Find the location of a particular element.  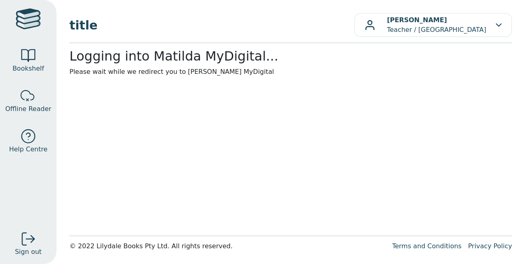

a: Terms and Conditions is located at coordinates (427, 246).